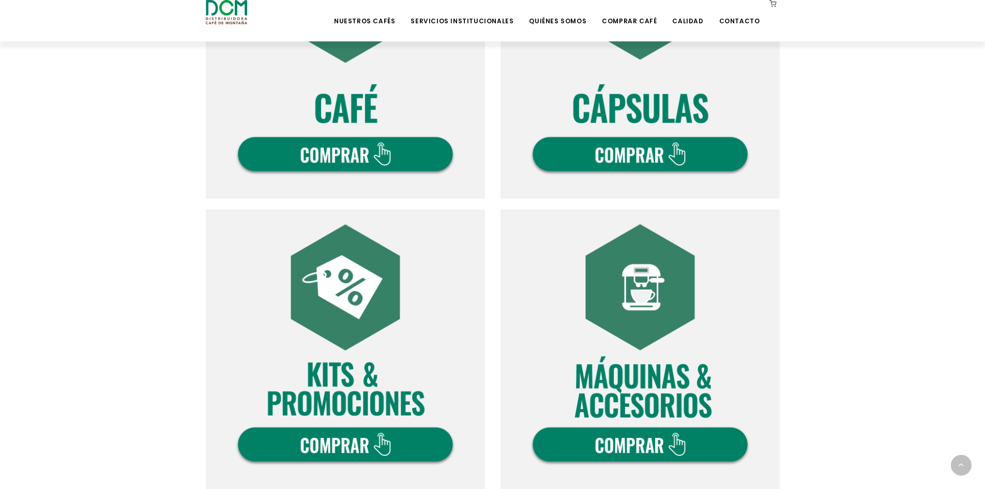 This screenshot has width=985, height=489. Describe the element at coordinates (630, 13) in the screenshot. I see `a: Comprar Café` at that location.